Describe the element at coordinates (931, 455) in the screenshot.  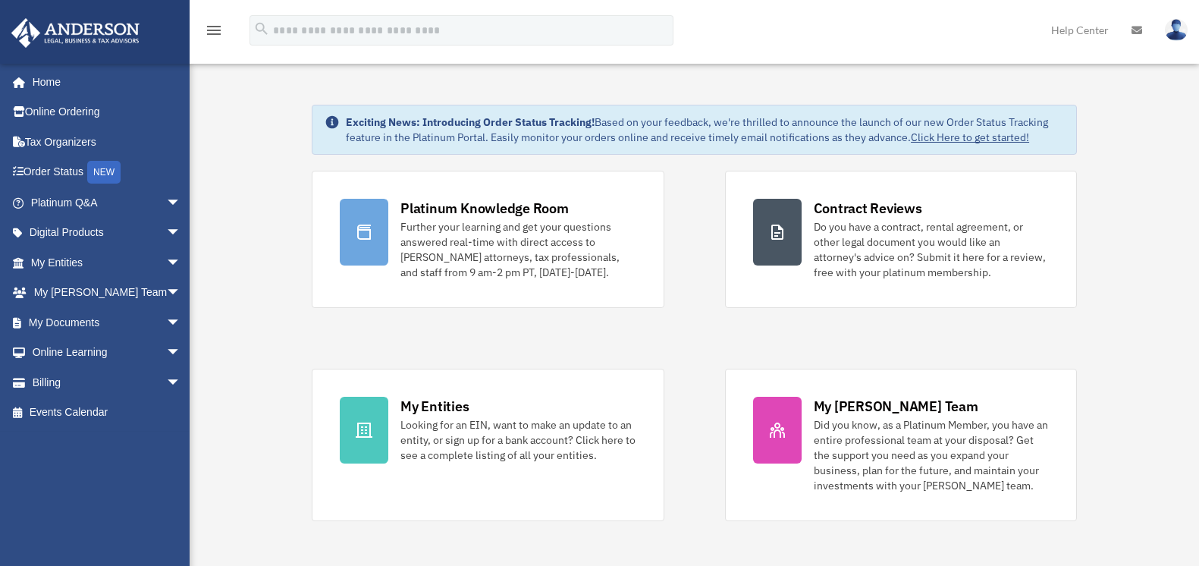
I see `div: Did you know, as a Platinum Member, you have an entire professional team at your disposal? Get th...` at that location.